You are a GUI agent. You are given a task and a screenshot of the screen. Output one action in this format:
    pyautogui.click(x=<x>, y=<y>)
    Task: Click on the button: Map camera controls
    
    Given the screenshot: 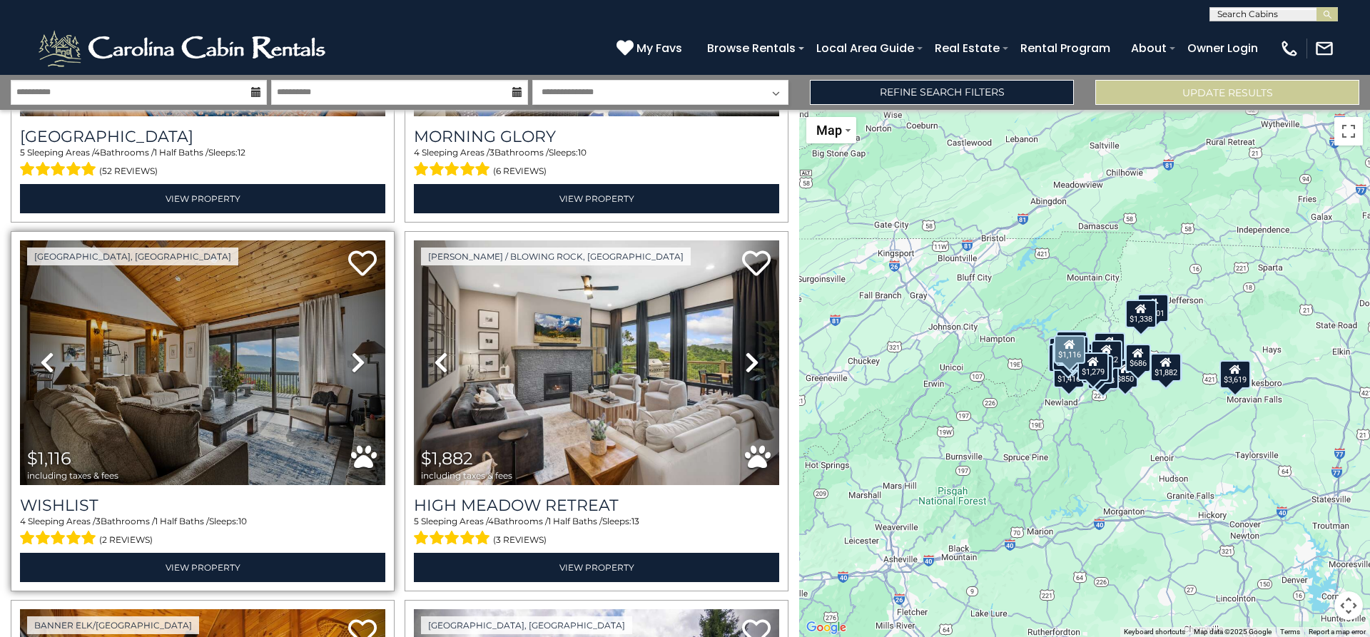 What is the action you would take?
    pyautogui.click(x=1349, y=606)
    